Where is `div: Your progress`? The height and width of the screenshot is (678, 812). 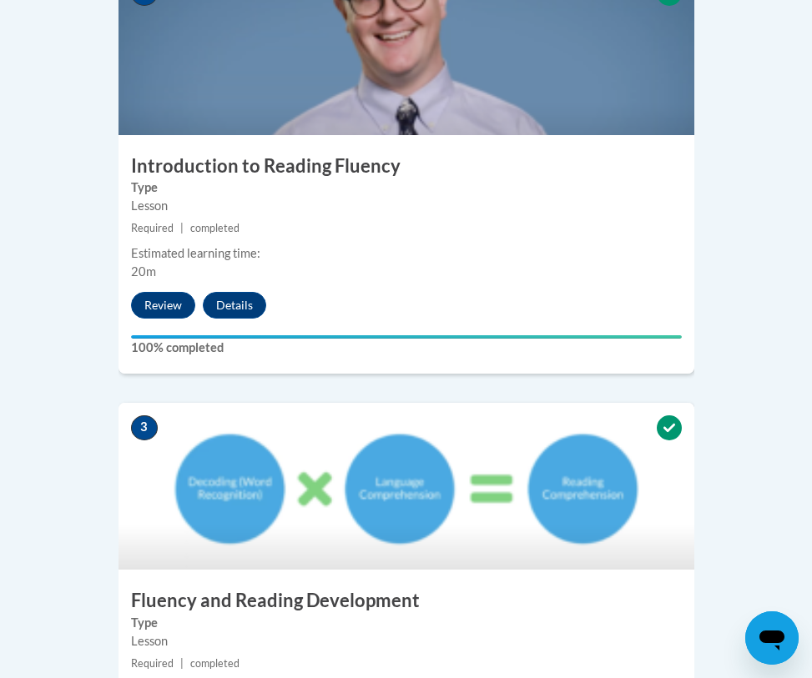
div: Your progress is located at coordinates (406, 337).